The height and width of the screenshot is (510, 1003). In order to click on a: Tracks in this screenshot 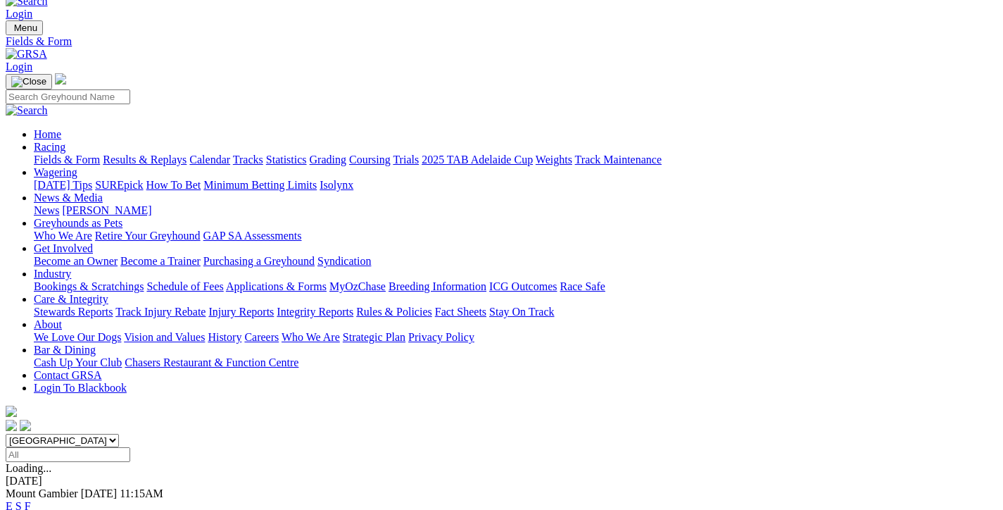, I will do `click(248, 159)`.